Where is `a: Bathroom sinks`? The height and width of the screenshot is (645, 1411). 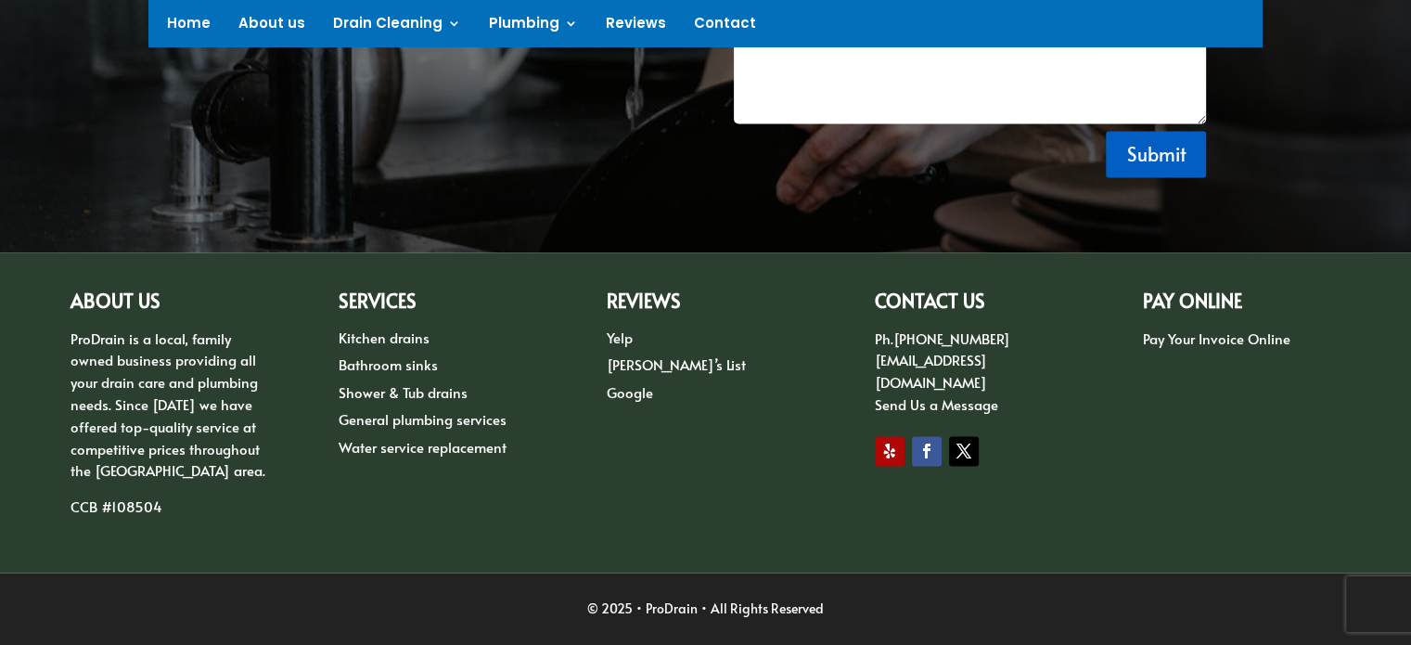
a: Bathroom sinks is located at coordinates (388, 364).